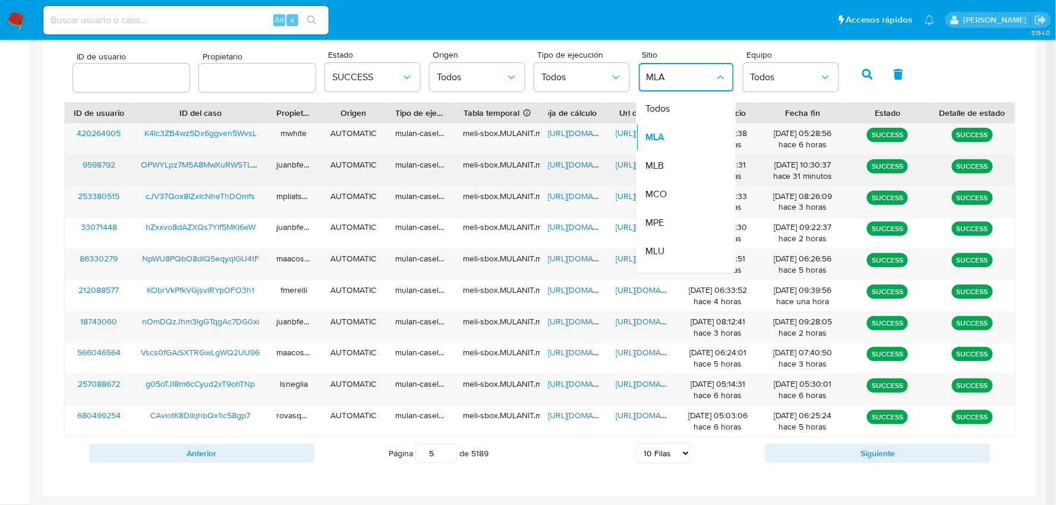  What do you see at coordinates (311, 20) in the screenshot?
I see `button: search-icon` at bounding box center [311, 20].